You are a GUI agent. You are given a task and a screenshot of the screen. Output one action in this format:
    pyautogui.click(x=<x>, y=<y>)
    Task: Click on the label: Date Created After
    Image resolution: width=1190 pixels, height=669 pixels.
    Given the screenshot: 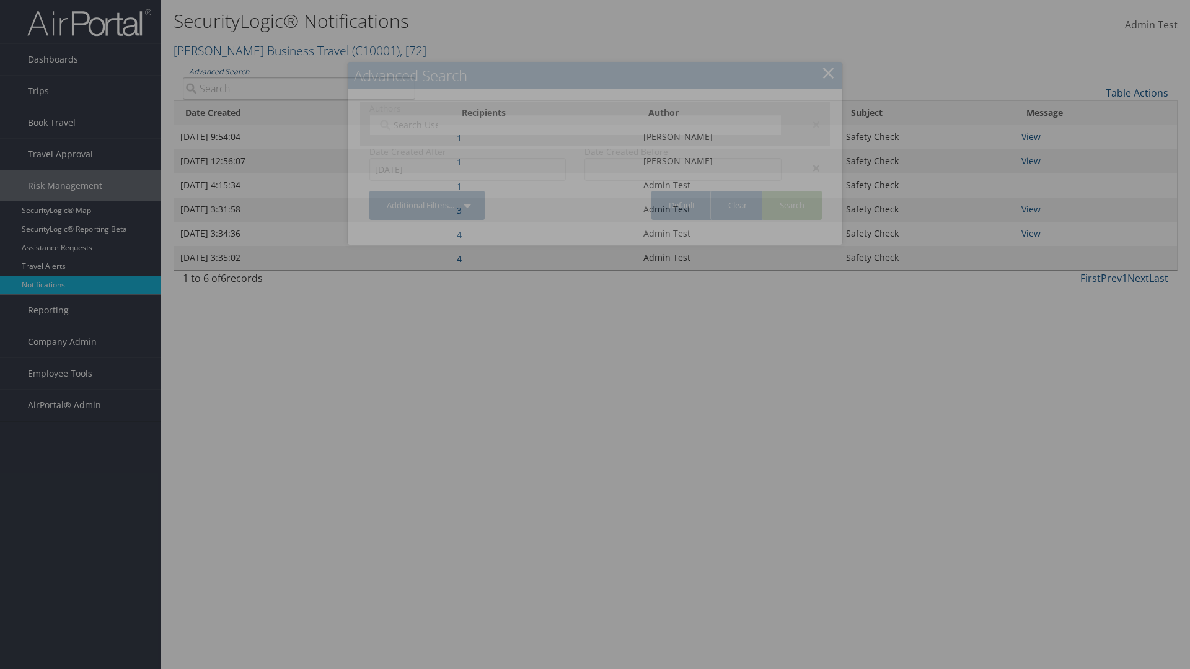 What is the action you would take?
    pyautogui.click(x=467, y=152)
    